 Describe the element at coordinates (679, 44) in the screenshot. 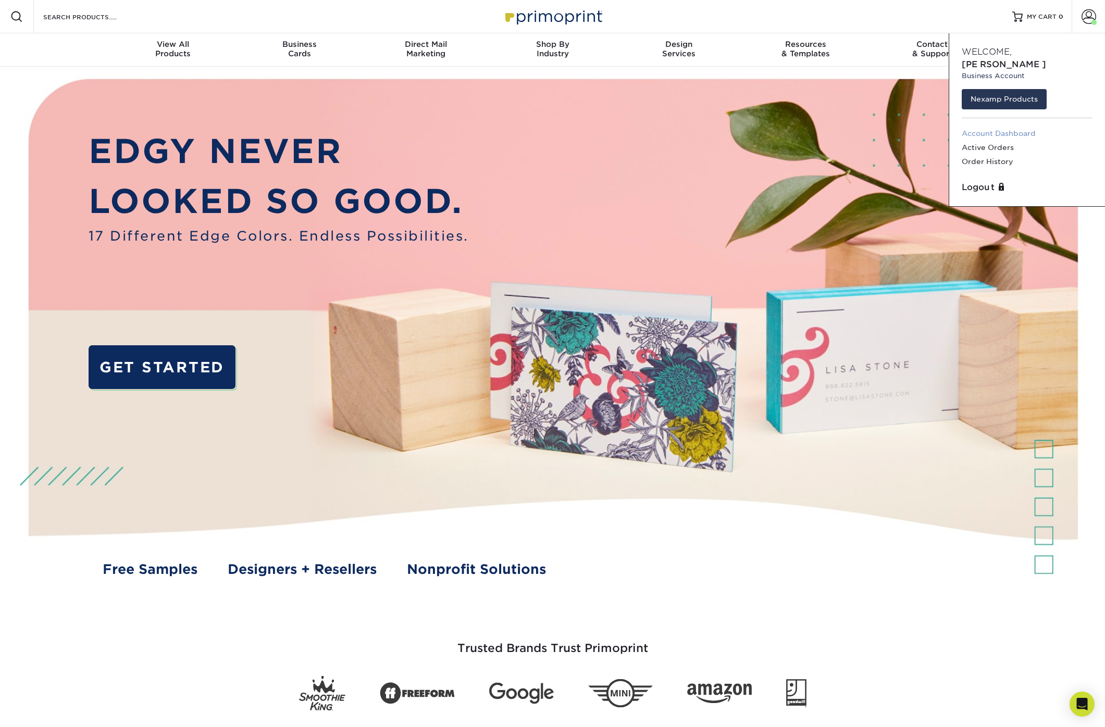

I see `span: Design` at that location.